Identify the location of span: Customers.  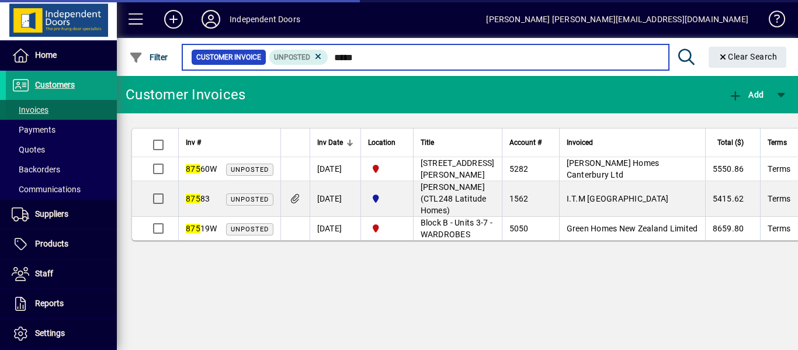
(55, 85).